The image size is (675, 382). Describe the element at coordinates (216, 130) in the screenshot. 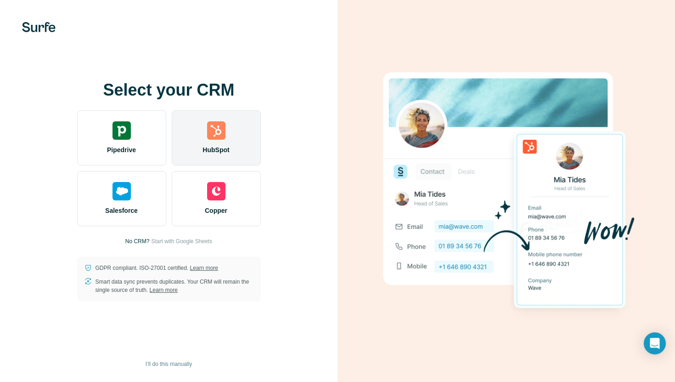

I see `img: hubspot's logo` at that location.